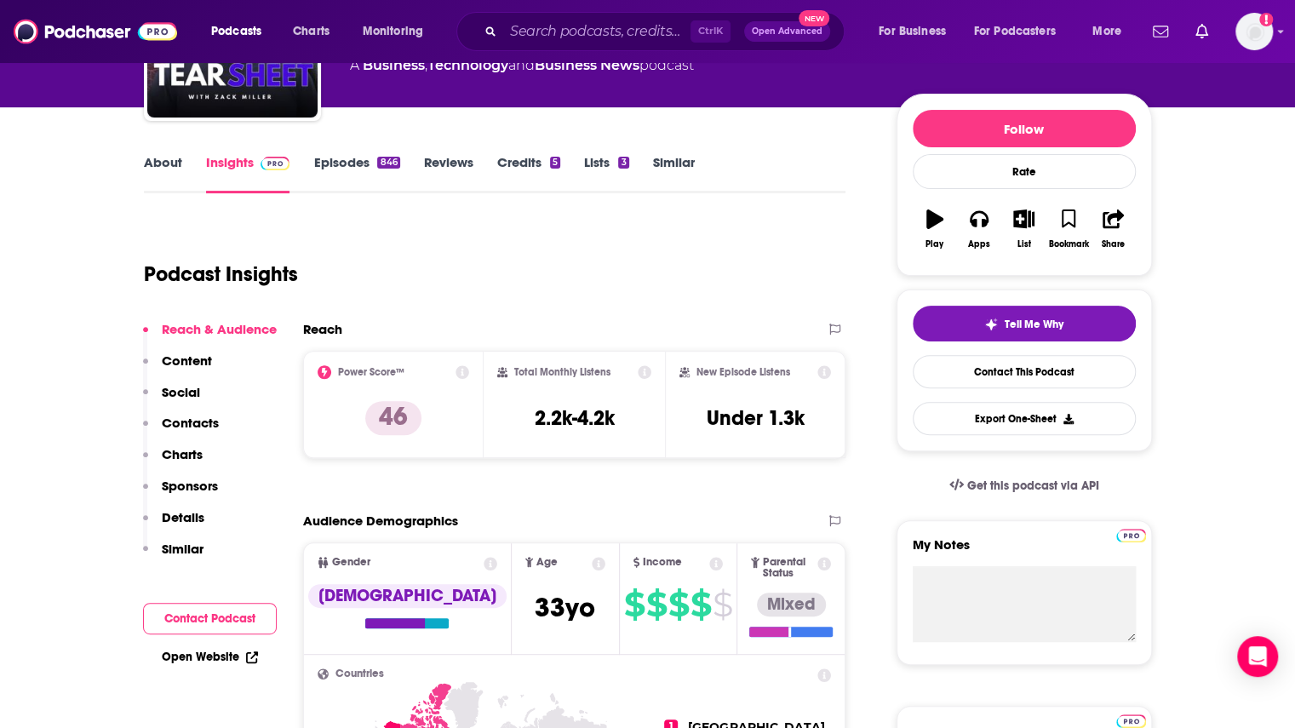 Image resolution: width=1295 pixels, height=728 pixels. Describe the element at coordinates (755, 418) in the screenshot. I see `h3: Under 1.3k` at that location.